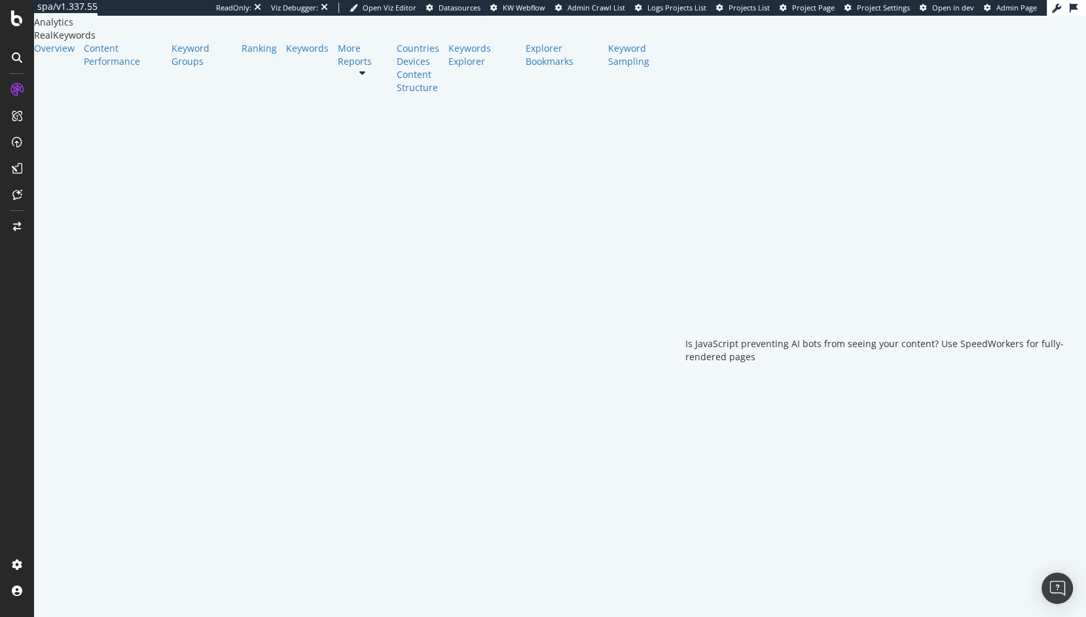 The width and height of the screenshot is (1086, 617). Describe the element at coordinates (54, 48) in the screenshot. I see `a: Overview` at that location.